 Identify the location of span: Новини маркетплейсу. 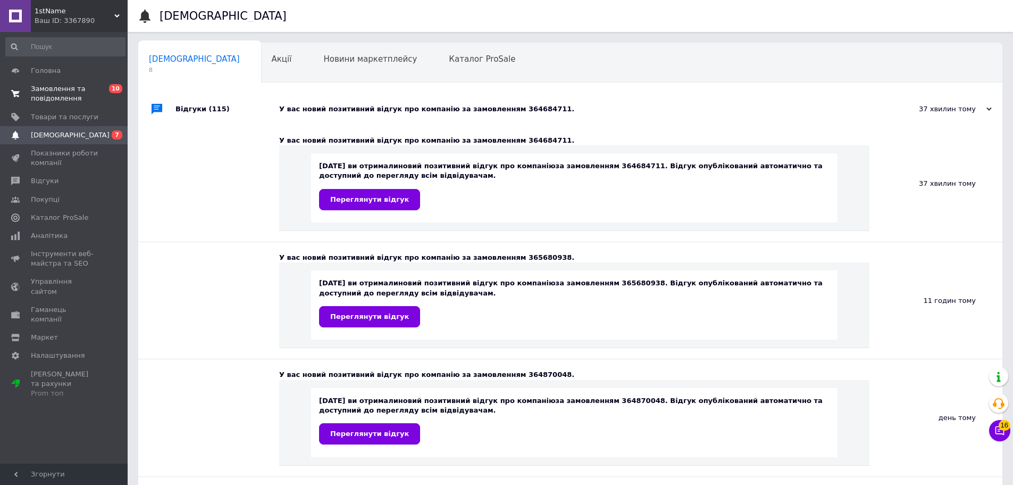
(370, 59).